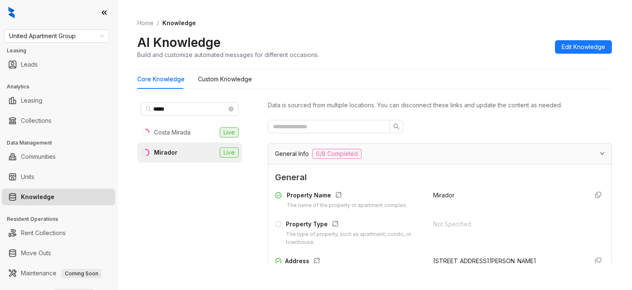  What do you see at coordinates (56, 36) in the screenshot?
I see `span: United Apartment Group` at bounding box center [56, 36].